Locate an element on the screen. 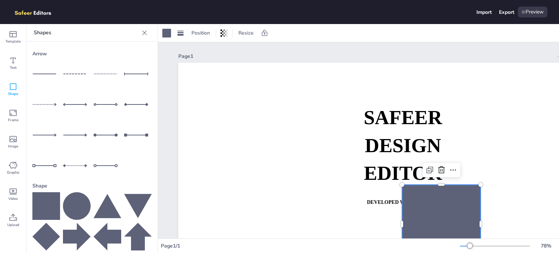  strong: DESIGN EDITOR is located at coordinates (403, 159).